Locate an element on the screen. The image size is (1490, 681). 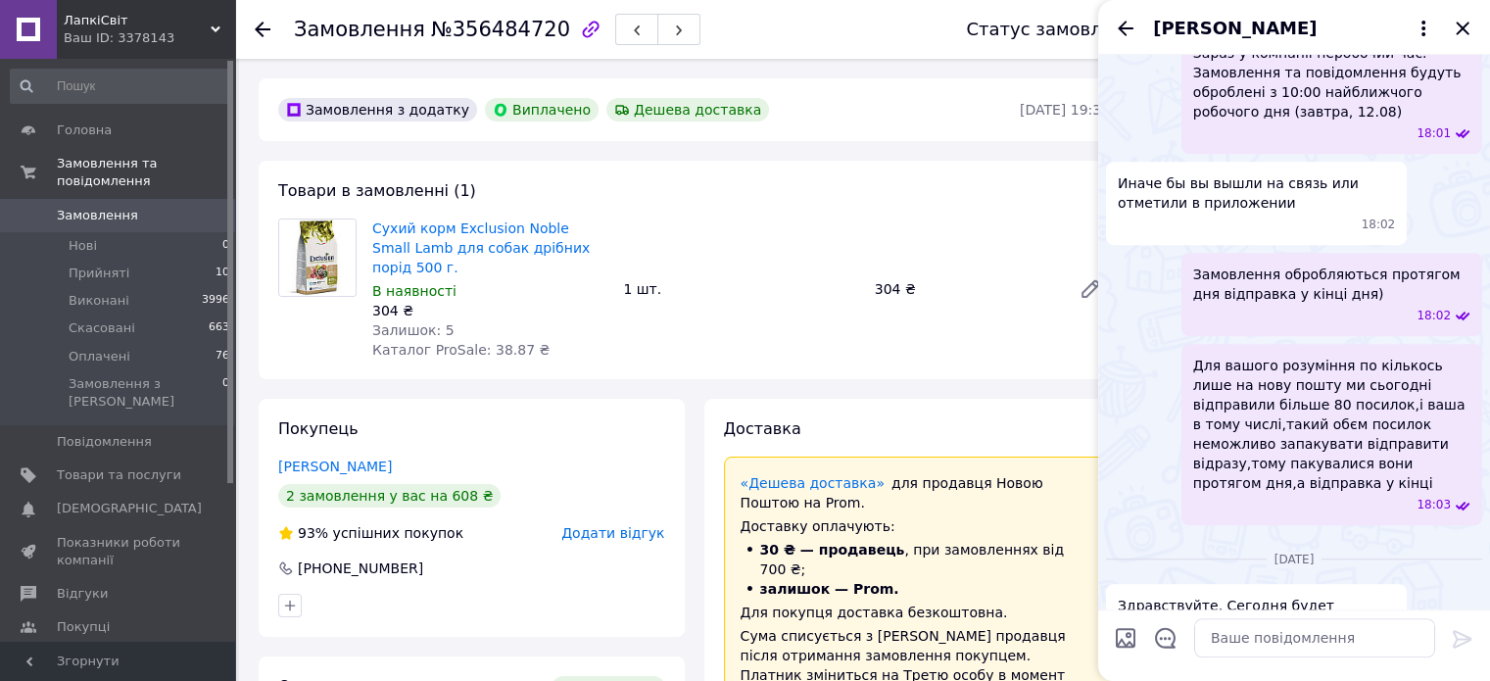
div: 2 замовлення у вас на 608 ₴ is located at coordinates (389, 496).